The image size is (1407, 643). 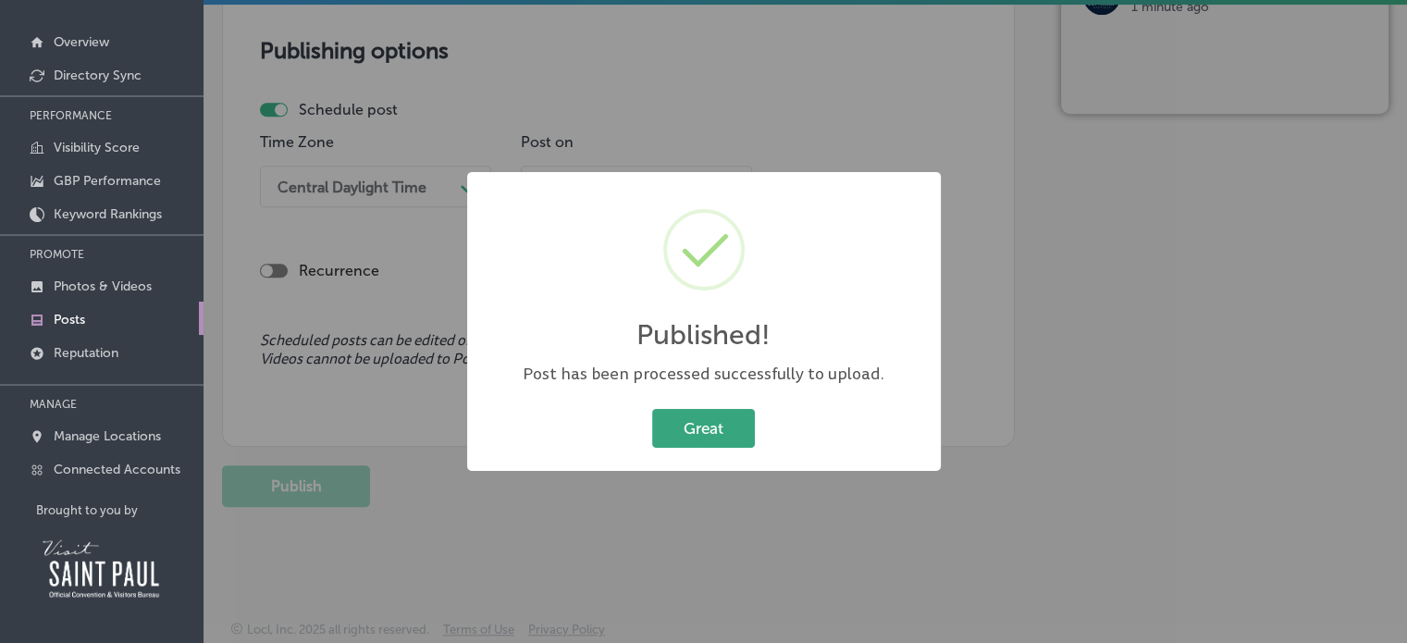 What do you see at coordinates (119, 510) in the screenshot?
I see `p: Brought to you by` at bounding box center [119, 510].